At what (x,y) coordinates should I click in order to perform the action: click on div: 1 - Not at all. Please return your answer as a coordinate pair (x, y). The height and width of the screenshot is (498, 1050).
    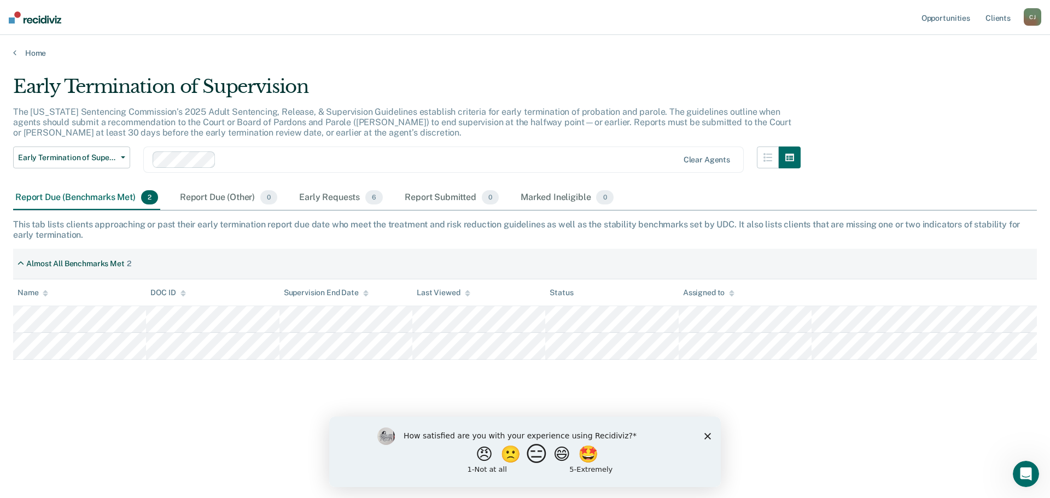
    Looking at the image, I should click on (126, 53).